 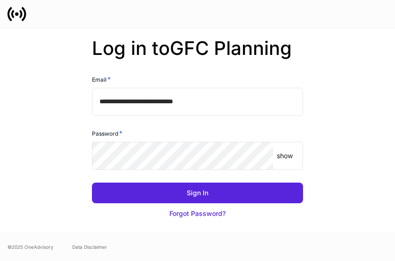 I want to click on button: Sign In, so click(x=198, y=193).